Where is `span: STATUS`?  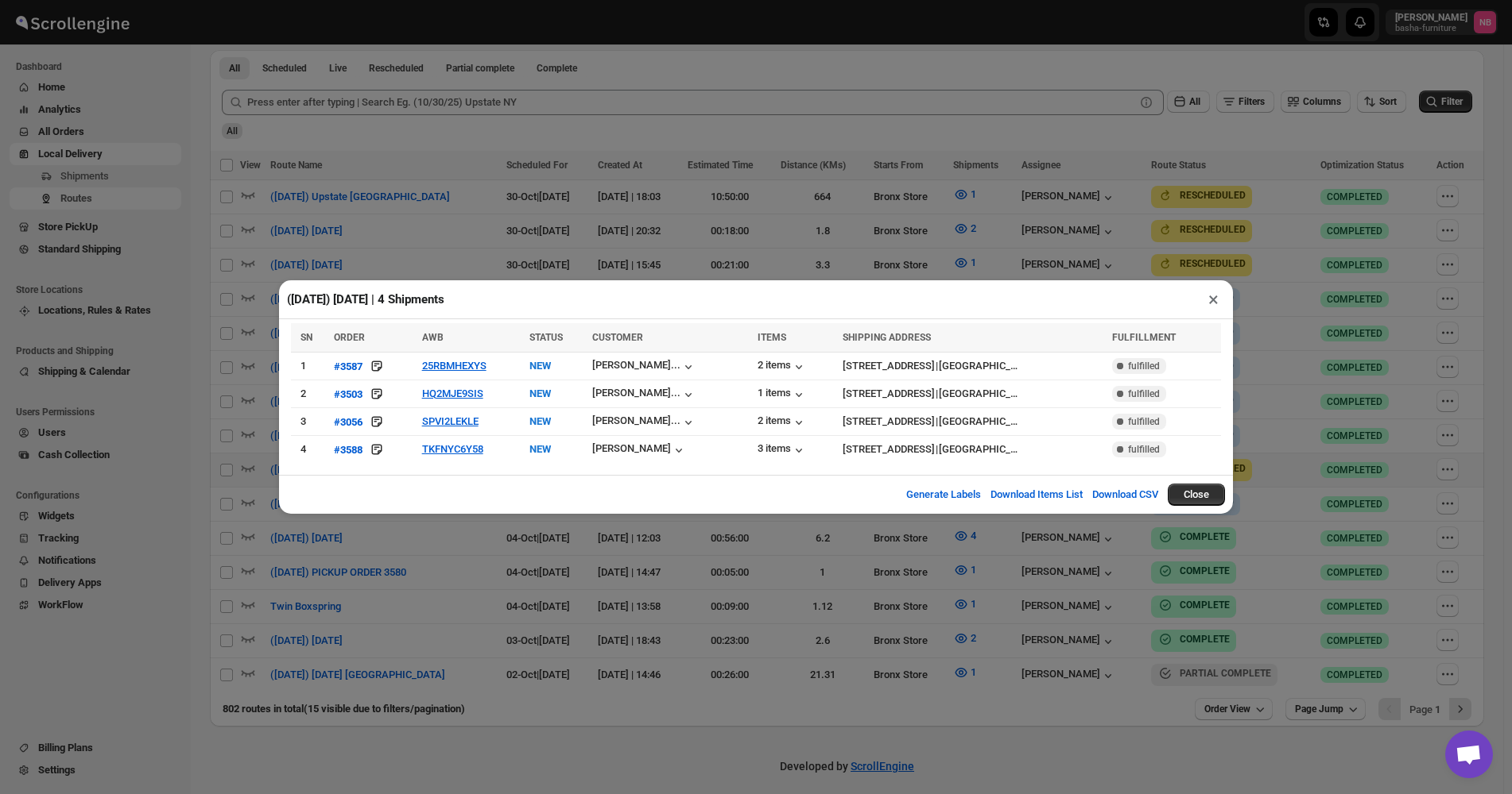 span: STATUS is located at coordinates (546, 338).